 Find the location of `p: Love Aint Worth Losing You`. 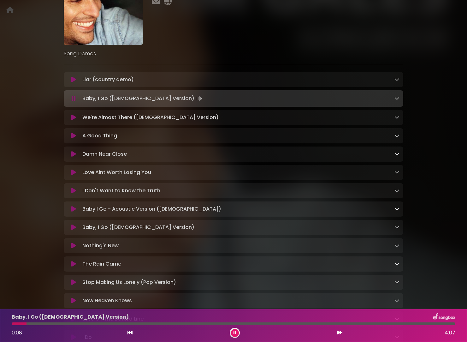

p: Love Aint Worth Losing You is located at coordinates (117, 172).